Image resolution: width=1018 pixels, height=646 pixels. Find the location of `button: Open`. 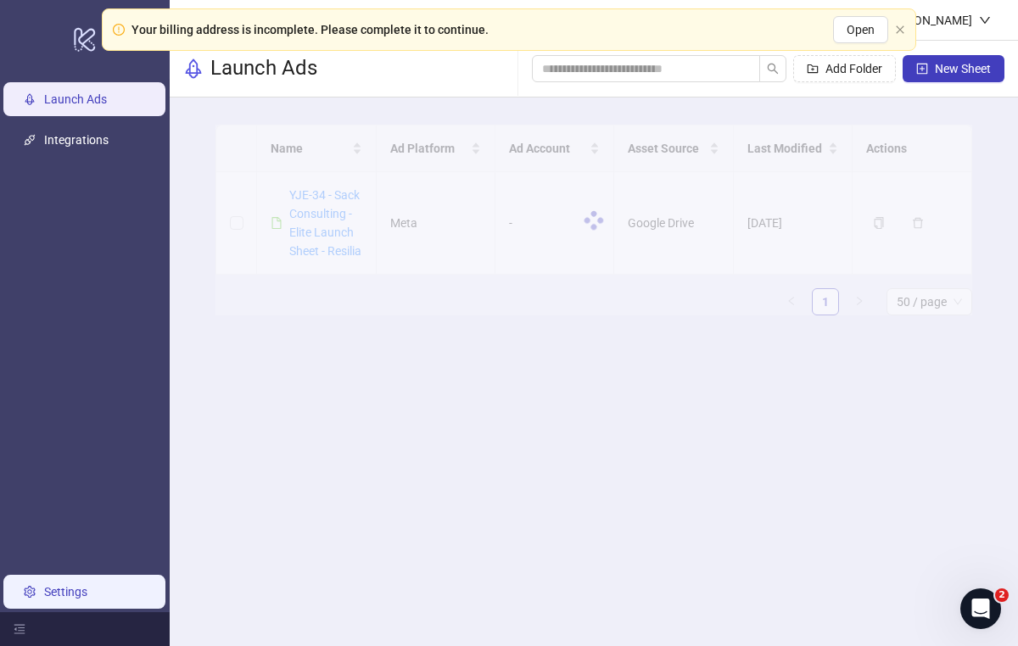

button: Open is located at coordinates (860, 30).